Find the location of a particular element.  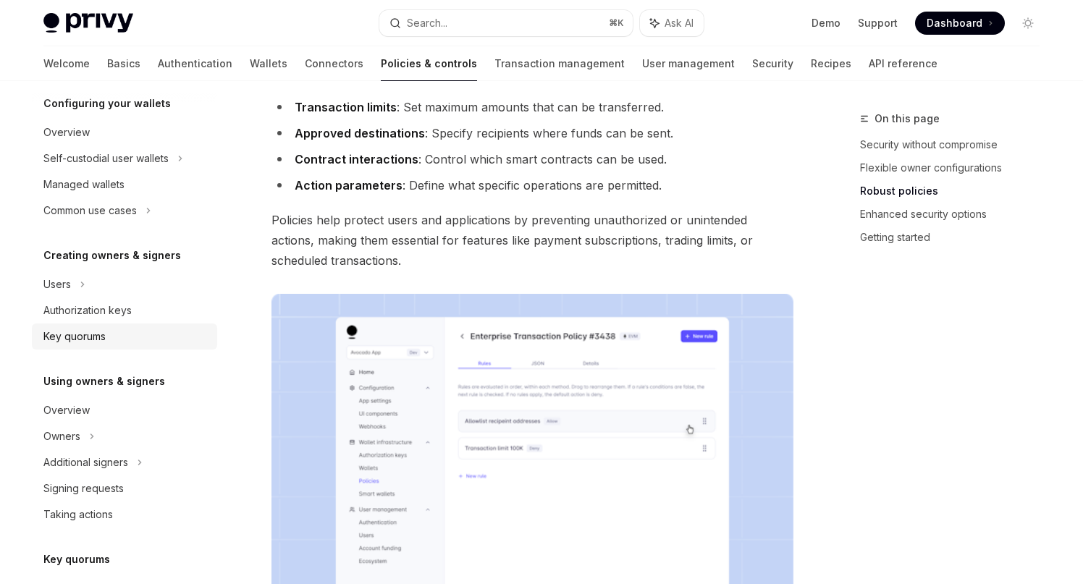

li: : Set maximum amounts that can be transferred. is located at coordinates (532, 107).